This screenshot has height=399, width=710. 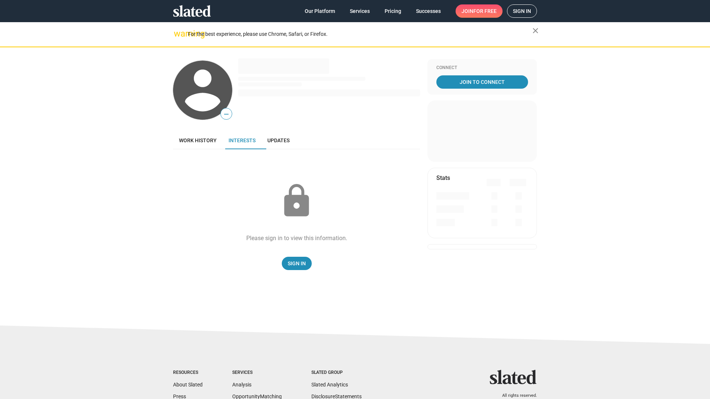 What do you see at coordinates (485, 11) in the screenshot?
I see `span: for free` at bounding box center [485, 11].